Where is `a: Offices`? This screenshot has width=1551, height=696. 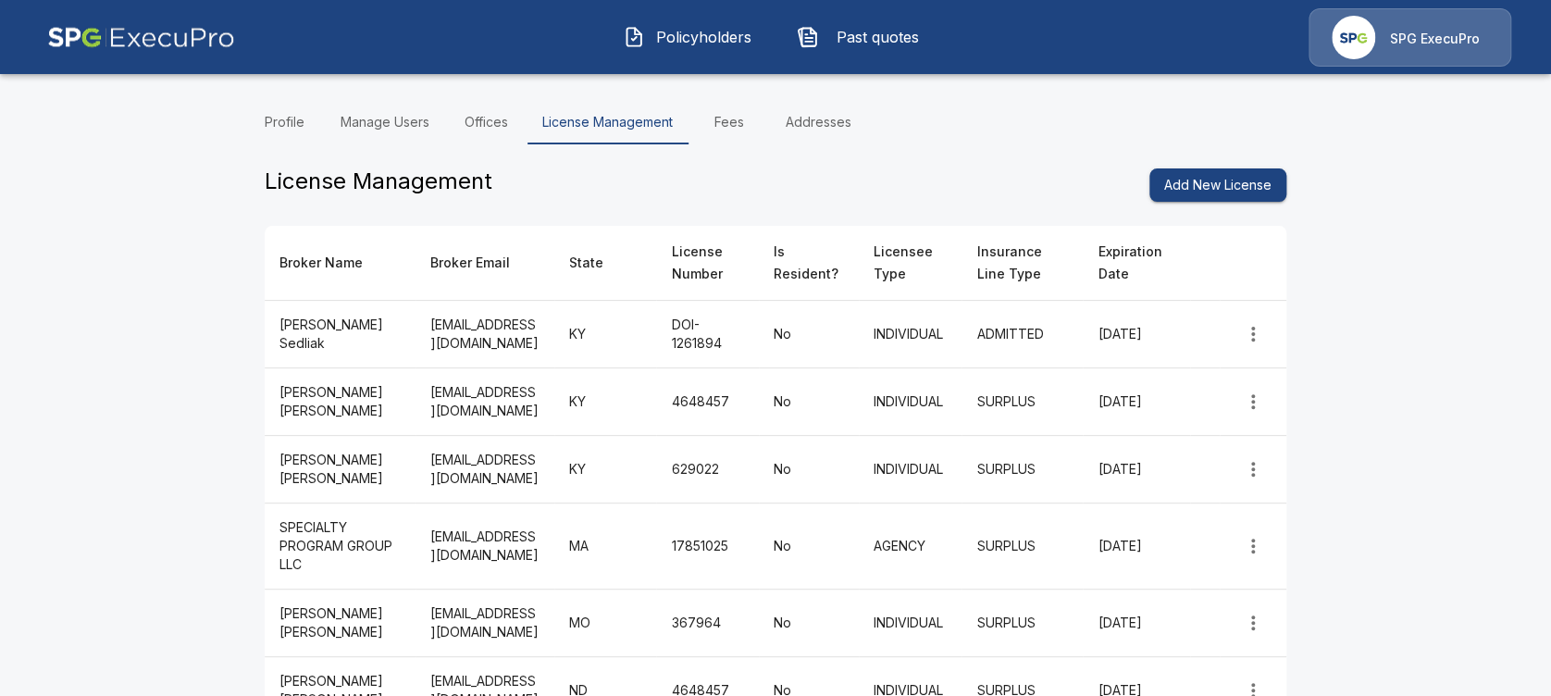
a: Offices is located at coordinates (486, 122).